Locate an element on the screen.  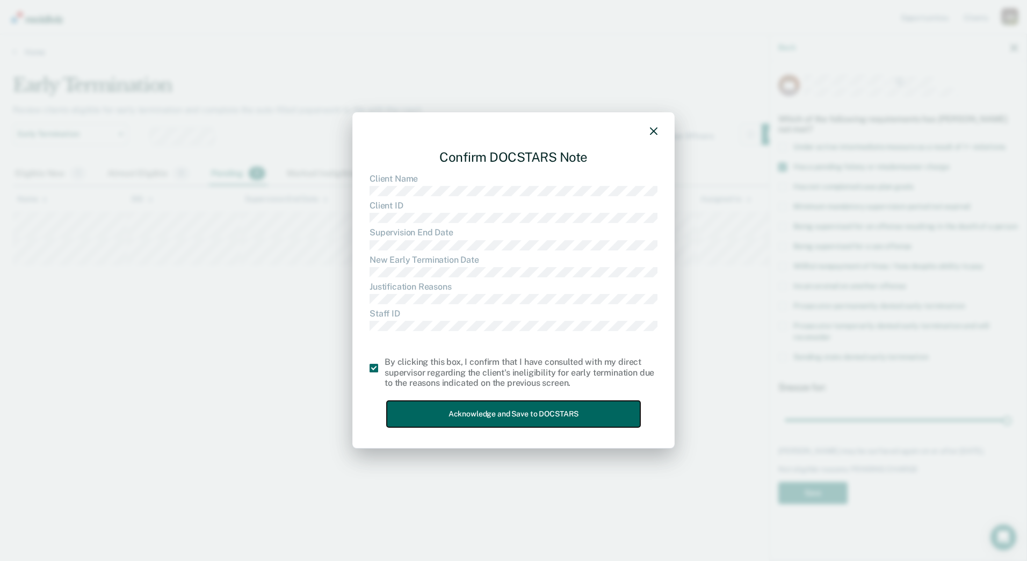
dt: Justification Reasons is located at coordinates (513, 286).